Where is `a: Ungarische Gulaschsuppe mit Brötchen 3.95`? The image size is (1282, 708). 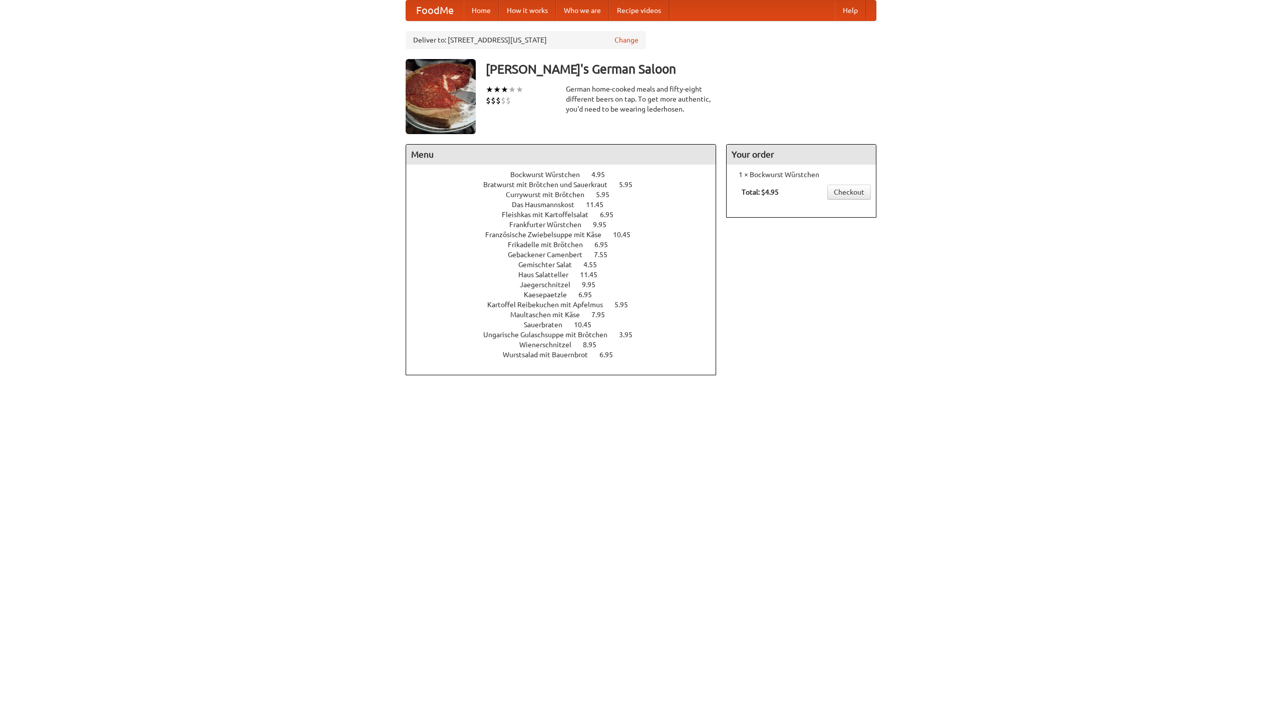 a: Ungarische Gulaschsuppe mit Brötchen 3.95 is located at coordinates (567, 335).